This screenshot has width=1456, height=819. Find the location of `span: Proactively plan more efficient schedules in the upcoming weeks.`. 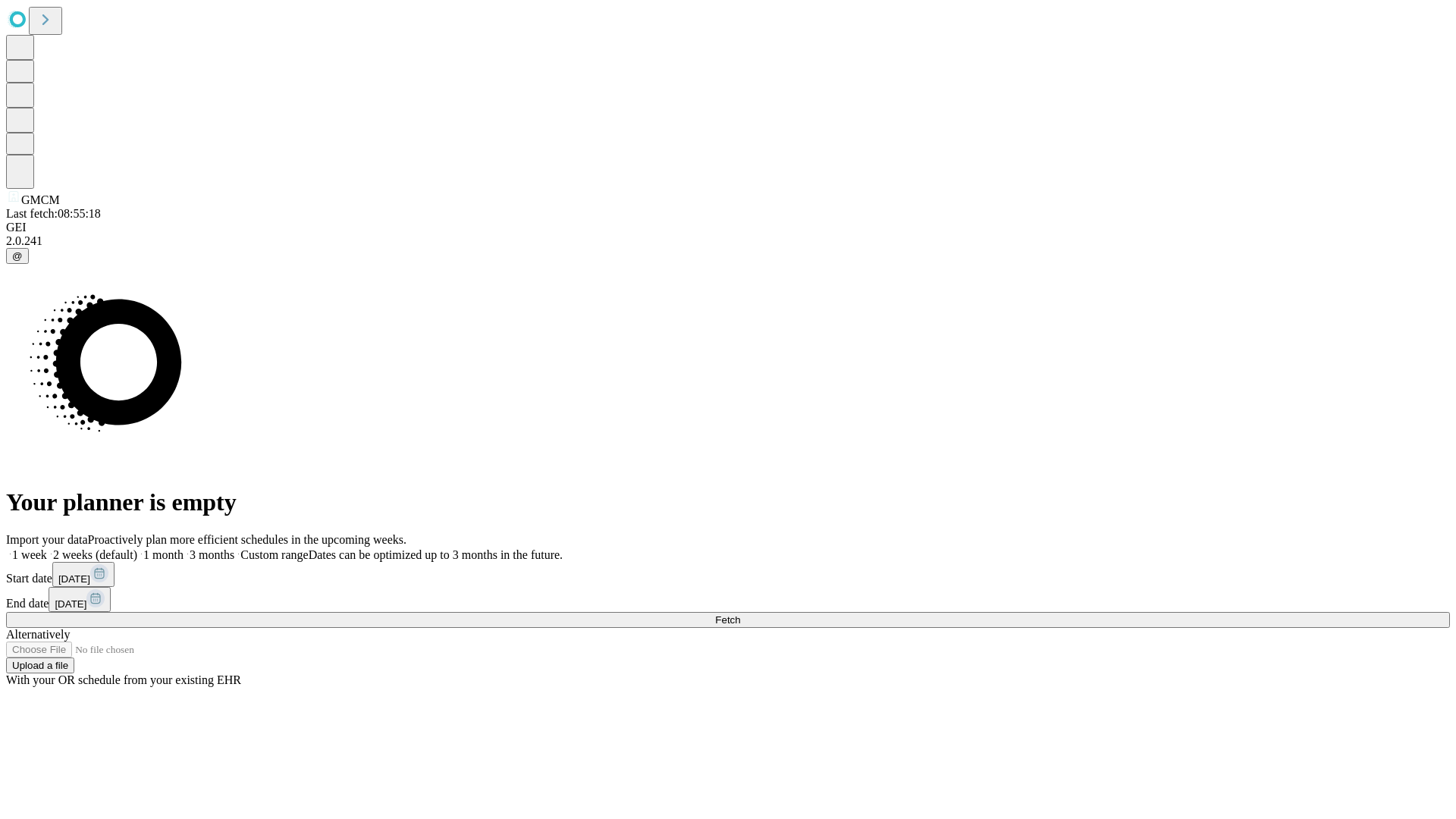

span: Proactively plan more efficient schedules in the upcoming weeks. is located at coordinates (248, 540).